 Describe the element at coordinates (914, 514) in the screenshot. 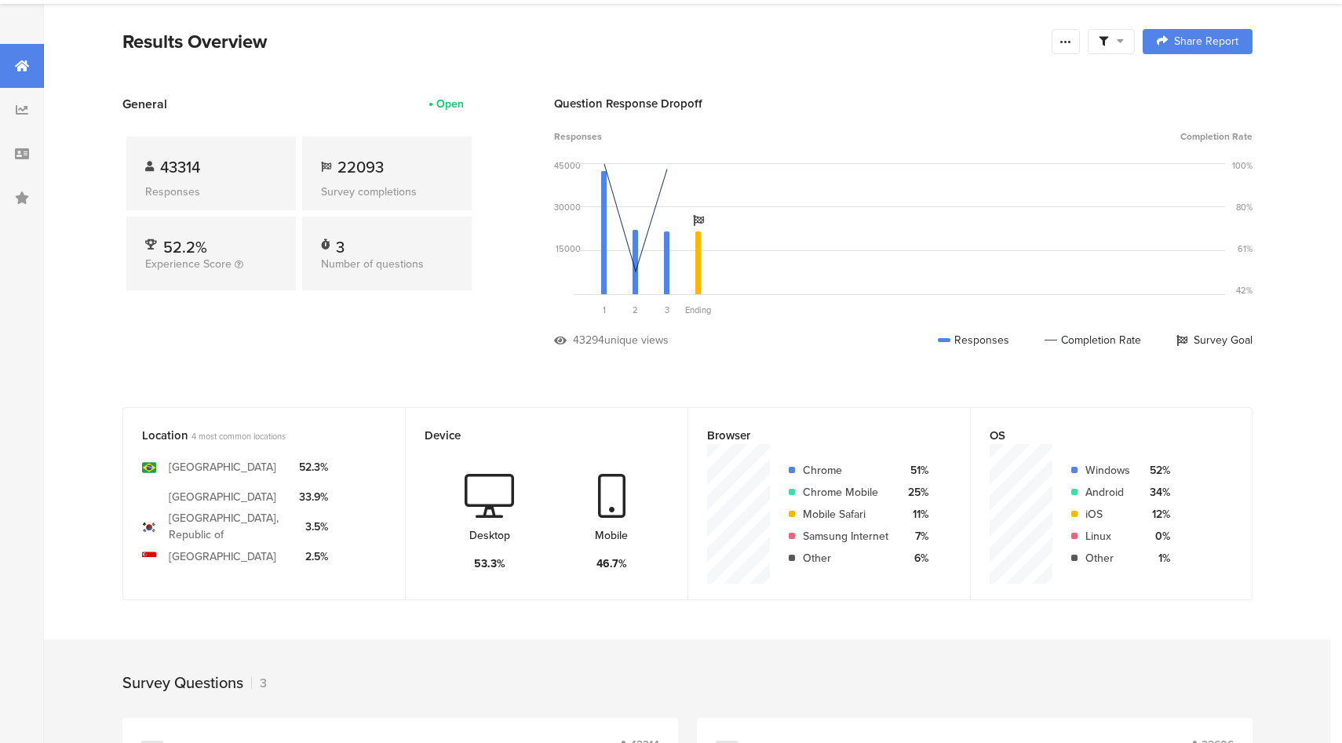

I see `div: 11%` at that location.